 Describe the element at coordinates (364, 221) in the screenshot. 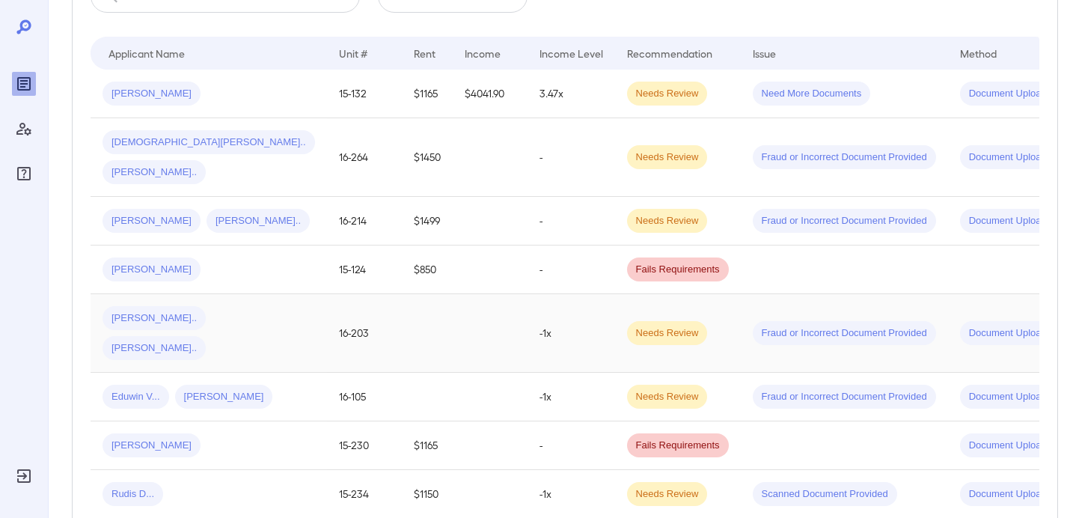

I see `td: 16-214` at that location.